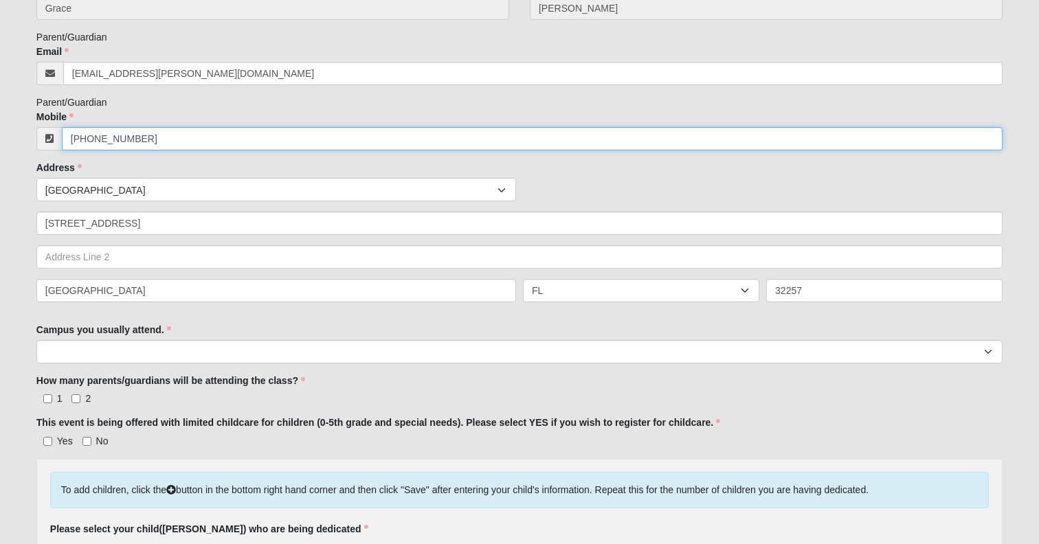 The height and width of the screenshot is (544, 1039). Describe the element at coordinates (884, 291) in the screenshot. I see `input: Zip` at that location.